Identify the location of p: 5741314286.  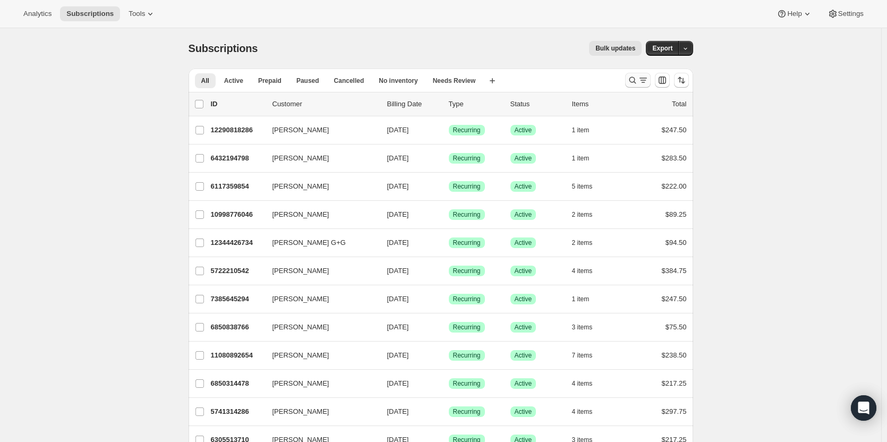
(237, 411).